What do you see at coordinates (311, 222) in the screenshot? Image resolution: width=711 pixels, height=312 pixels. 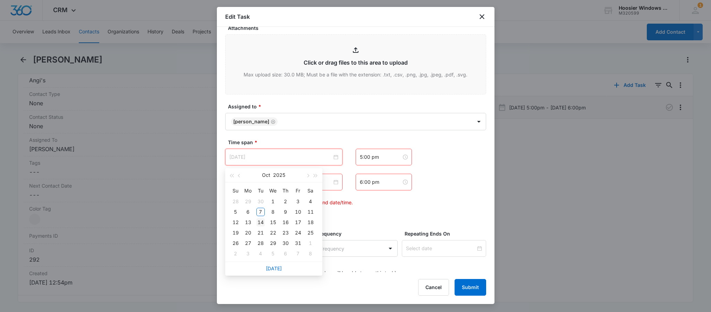 I see `td: 2025-10-18` at bounding box center [311, 222].